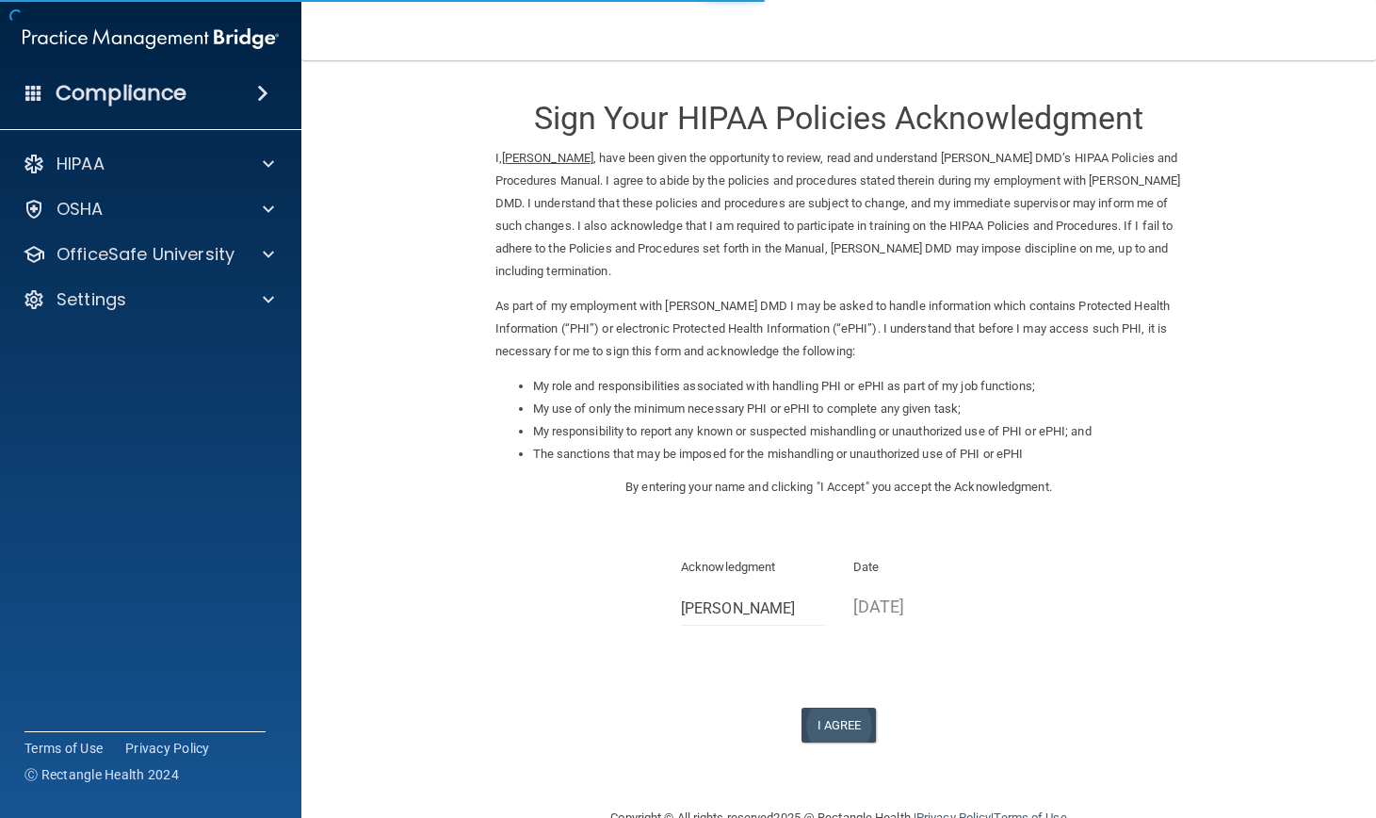  Describe the element at coordinates (121, 93) in the screenshot. I see `h4: Compliance` at that location.